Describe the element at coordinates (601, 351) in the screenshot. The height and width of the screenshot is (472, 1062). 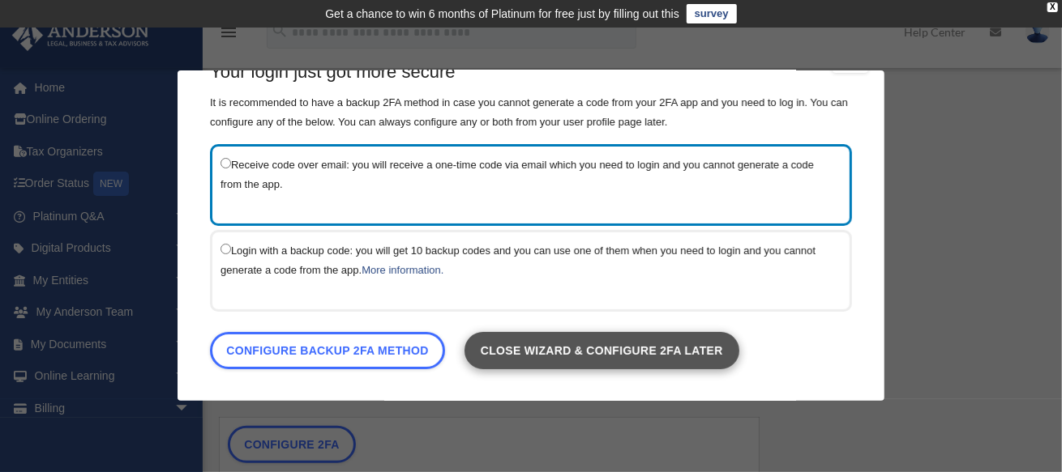
I see `a: Close wizard & configure 2FA later` at that location.